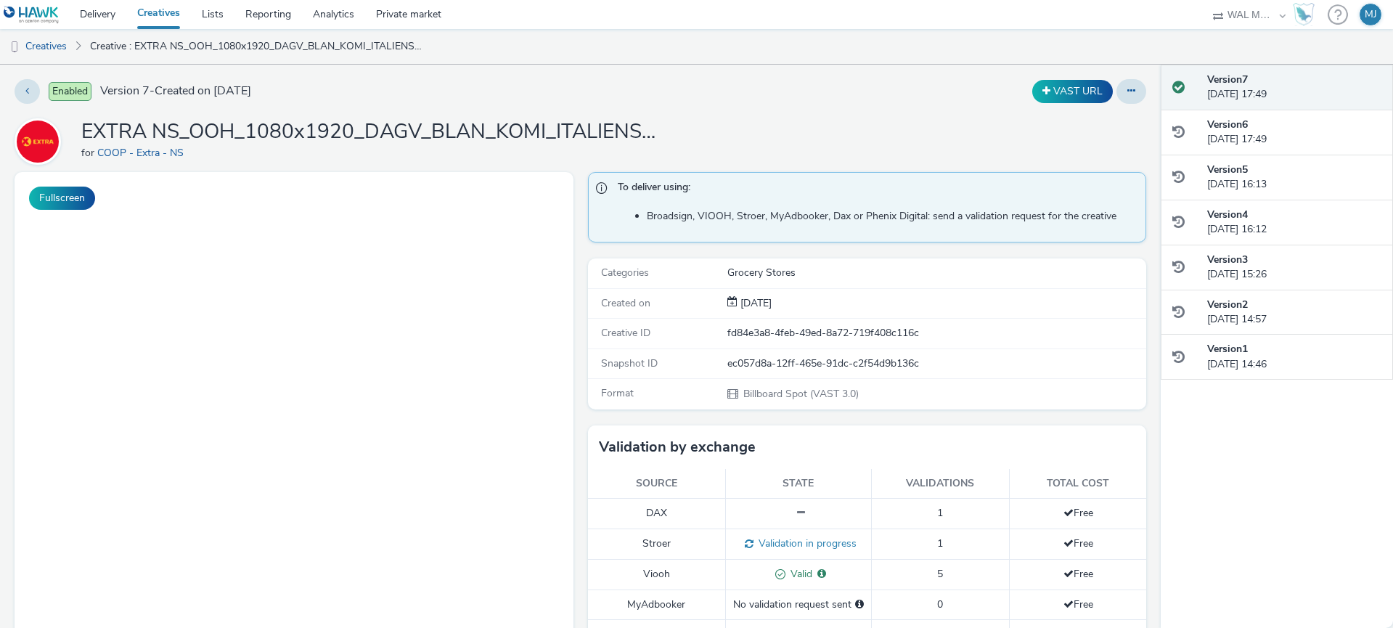  Describe the element at coordinates (1227, 259) in the screenshot. I see `strong: Version 3` at that location.